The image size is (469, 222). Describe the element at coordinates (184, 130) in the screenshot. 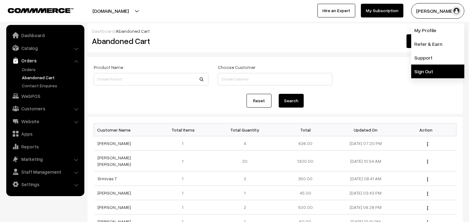

I see `th: Total Items` at that location.